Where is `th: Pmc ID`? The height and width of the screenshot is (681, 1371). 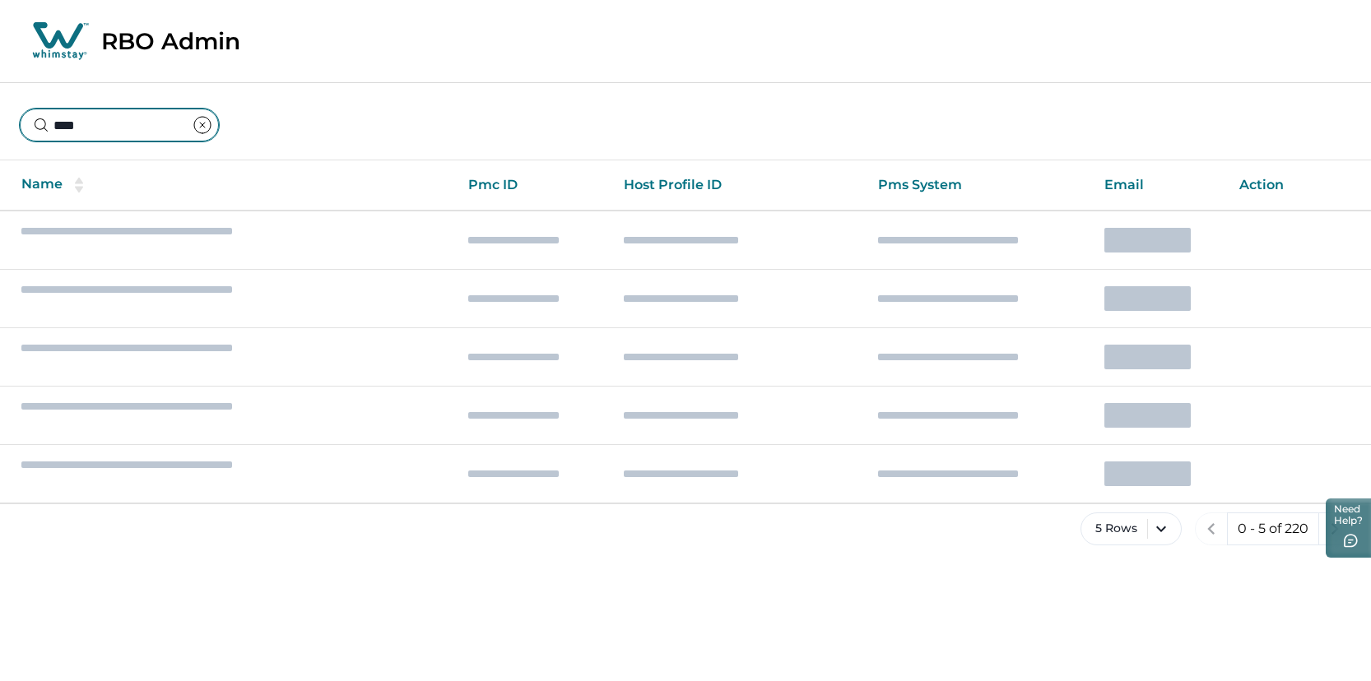
th: Pmc ID is located at coordinates (532, 185).